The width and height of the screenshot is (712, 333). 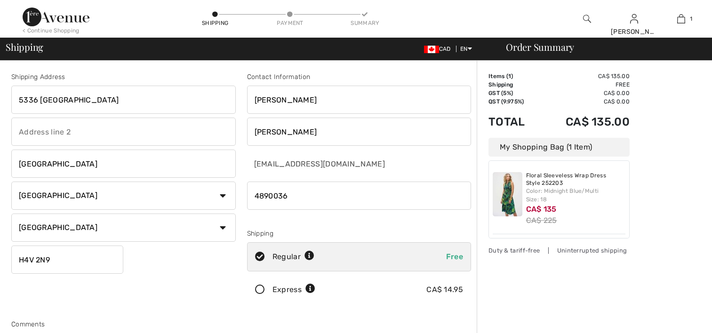 I want to click on a: 1, so click(x=681, y=19).